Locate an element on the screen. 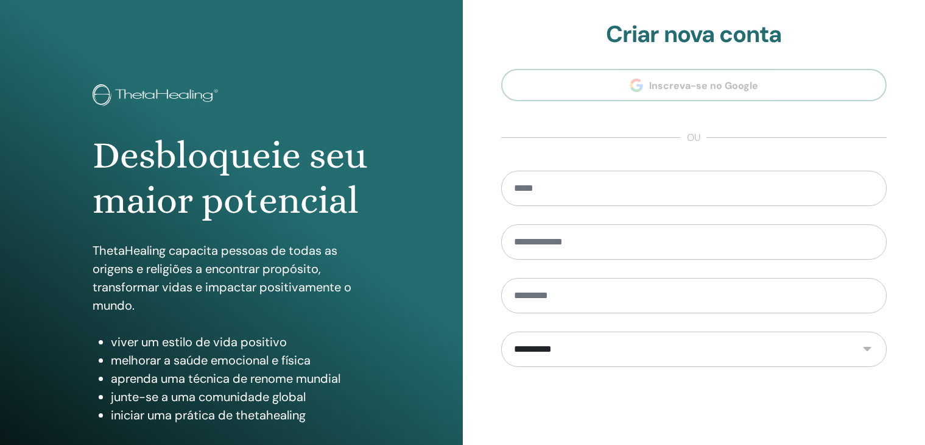 Image resolution: width=925 pixels, height=445 pixels. li: viver um estilo de vida positivo is located at coordinates (241, 342).